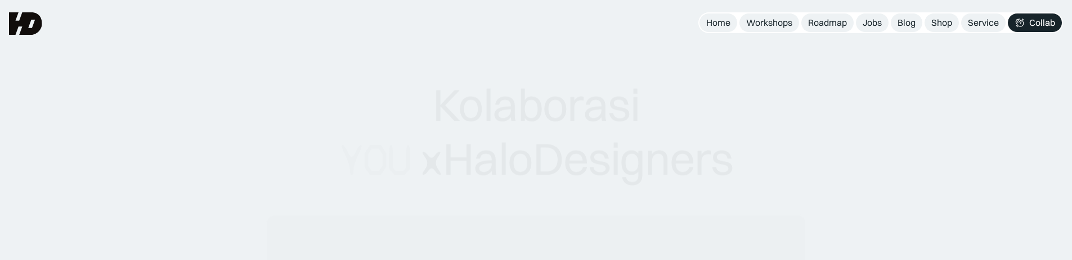 Image resolution: width=1072 pixels, height=260 pixels. Describe the element at coordinates (1034, 23) in the screenshot. I see `a: Collab` at that location.